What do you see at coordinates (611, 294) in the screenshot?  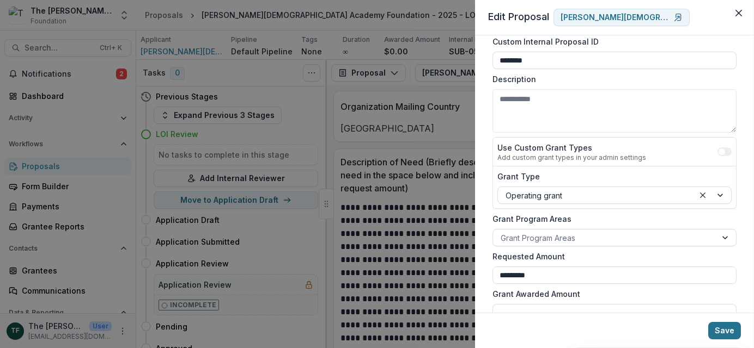 I see `label: Grant Awarded Amount` at bounding box center [611, 294].